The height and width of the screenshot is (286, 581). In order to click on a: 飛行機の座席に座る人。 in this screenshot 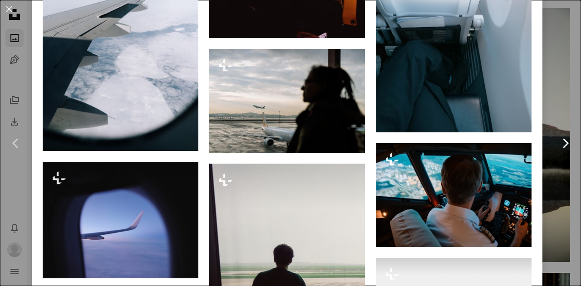, I will do `click(453, 33)`.